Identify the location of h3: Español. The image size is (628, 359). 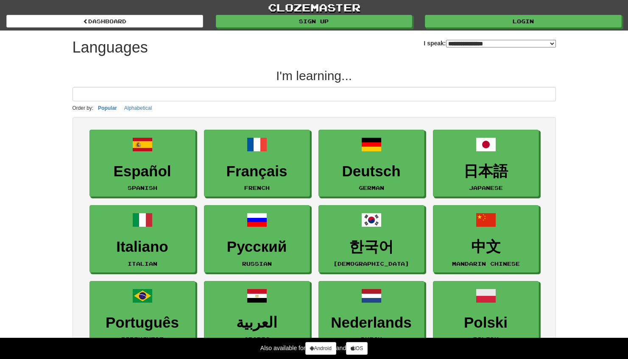
(143, 171).